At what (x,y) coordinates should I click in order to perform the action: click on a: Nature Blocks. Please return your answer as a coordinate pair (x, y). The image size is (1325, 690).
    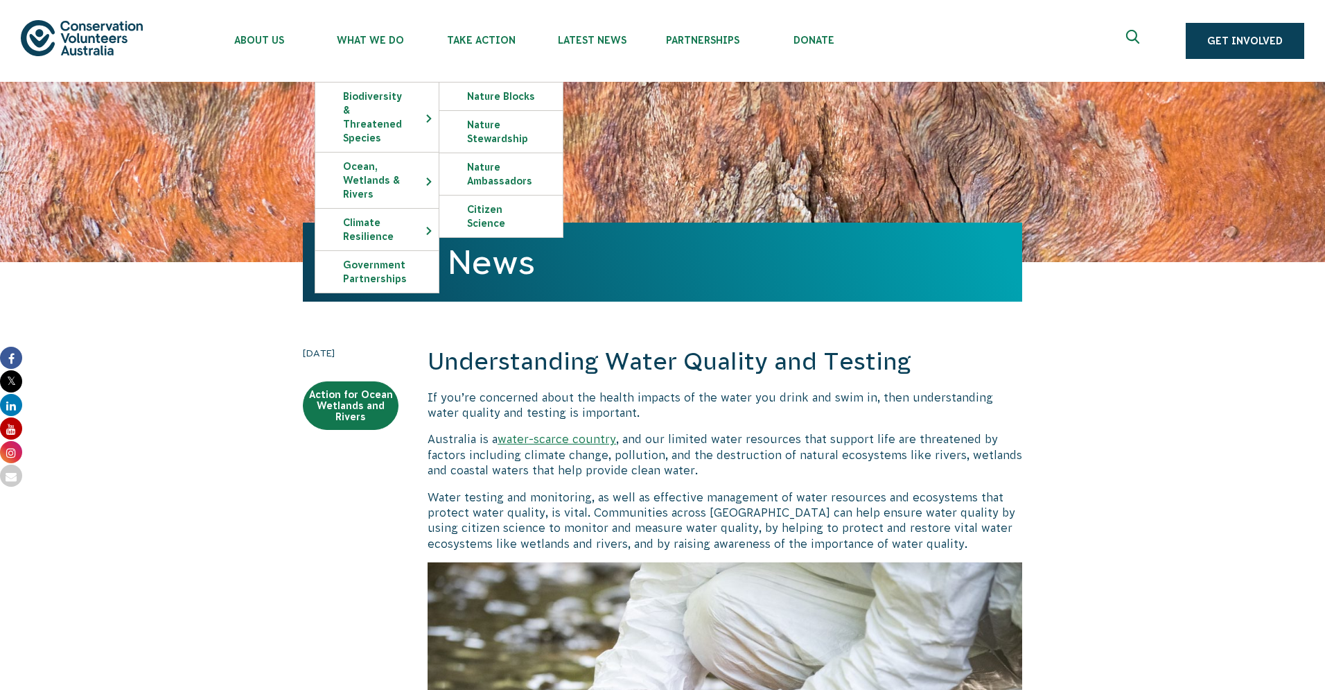
    Looking at the image, I should click on (501, 96).